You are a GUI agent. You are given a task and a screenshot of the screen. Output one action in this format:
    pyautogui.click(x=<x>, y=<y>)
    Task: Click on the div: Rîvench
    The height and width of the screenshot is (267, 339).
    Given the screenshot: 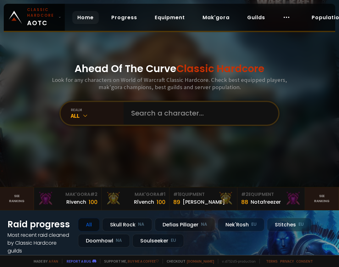 What is the action you would take?
    pyautogui.click(x=144, y=202)
    